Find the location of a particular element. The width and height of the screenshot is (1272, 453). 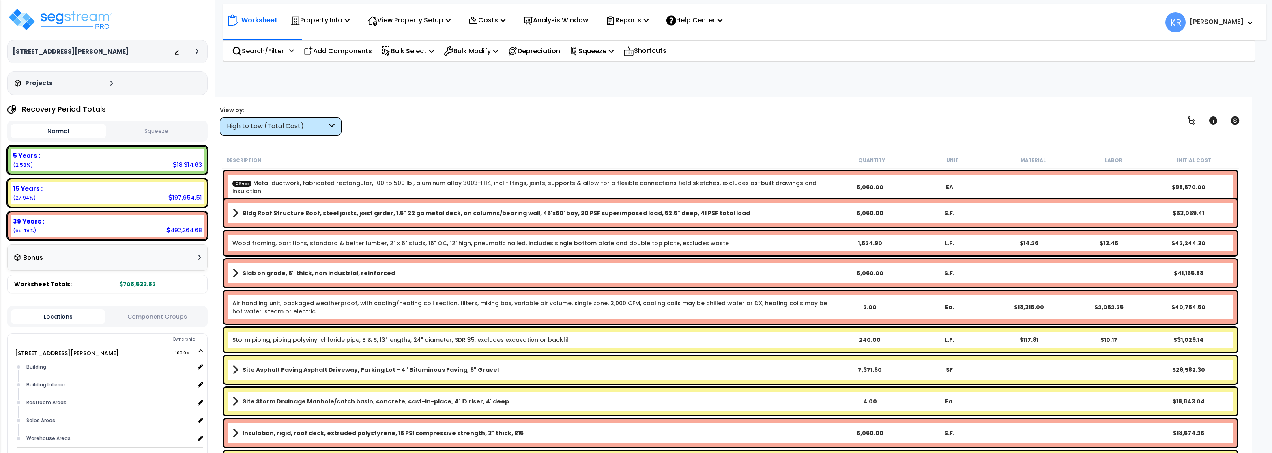

p: Property Info is located at coordinates (320, 20).